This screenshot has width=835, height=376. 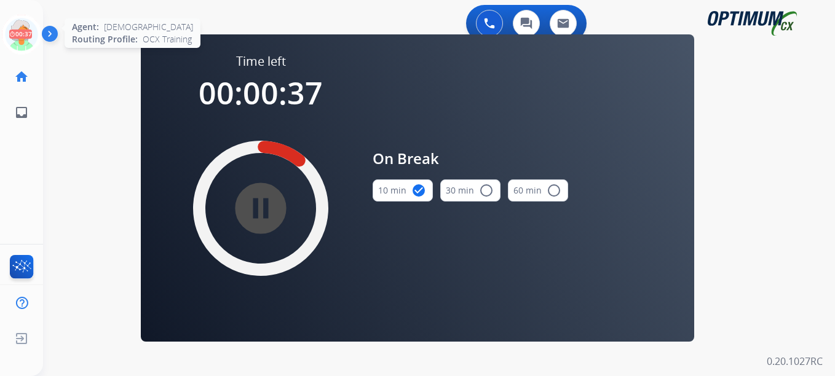 What do you see at coordinates (22, 113) in the screenshot?
I see `mat-icon: inbox` at bounding box center [22, 113].